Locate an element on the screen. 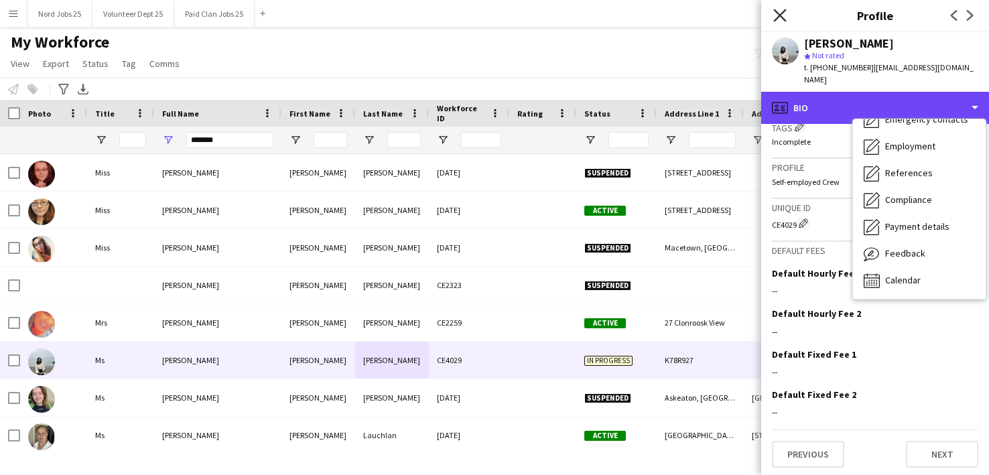 This screenshot has width=989, height=475. img: Shannon Lauchlan is located at coordinates (42, 437).